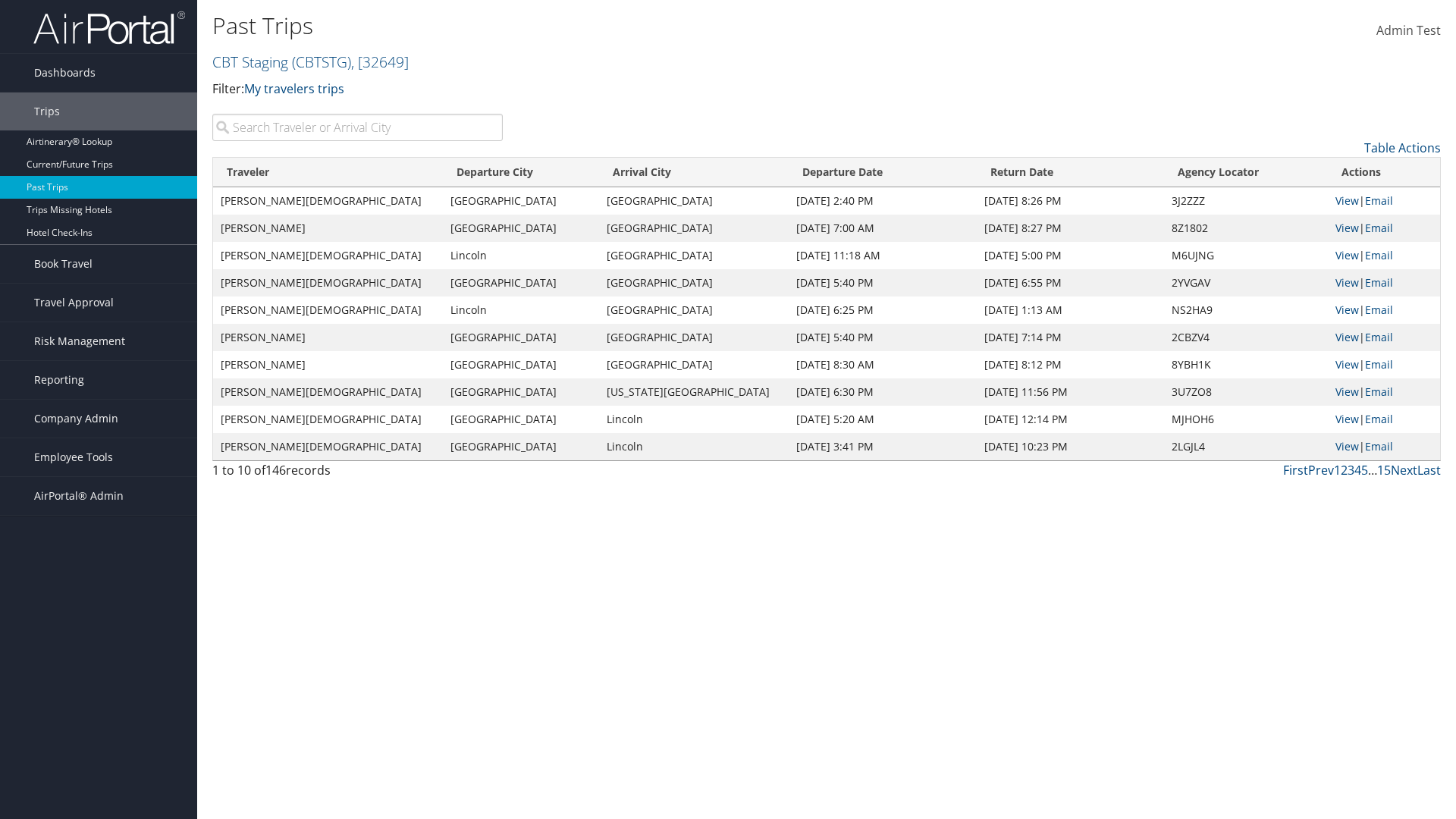 Image resolution: width=1456 pixels, height=819 pixels. I want to click on span: Admin Test, so click(1408, 31).